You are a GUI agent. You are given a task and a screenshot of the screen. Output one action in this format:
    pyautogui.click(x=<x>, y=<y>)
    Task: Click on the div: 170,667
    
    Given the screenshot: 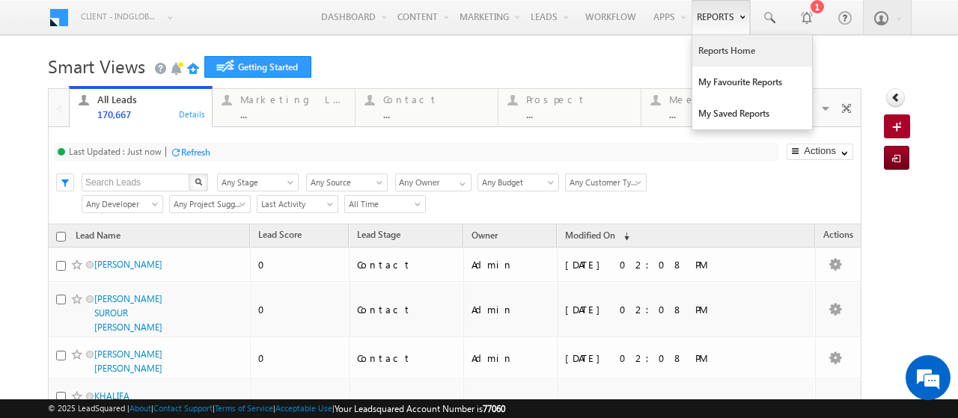 What is the action you would take?
    pyautogui.click(x=150, y=114)
    